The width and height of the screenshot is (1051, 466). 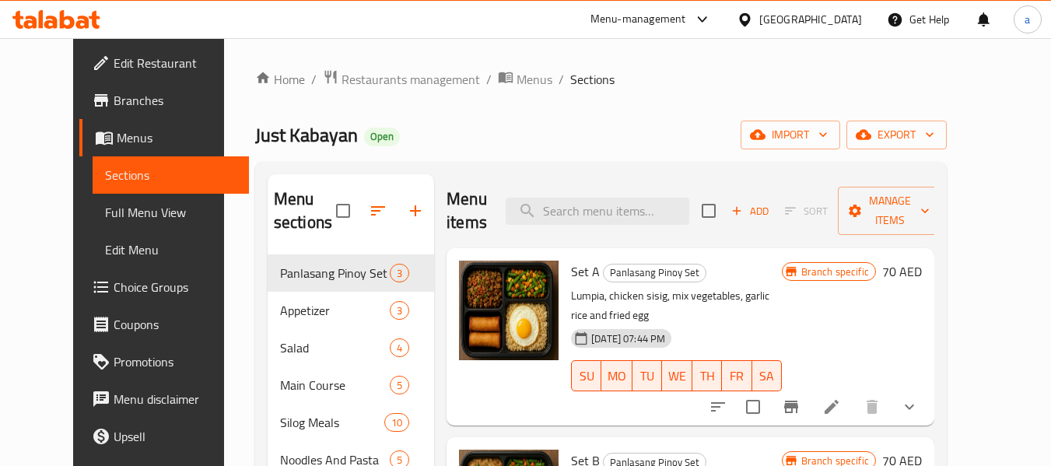 I want to click on span: Upsell, so click(x=175, y=436).